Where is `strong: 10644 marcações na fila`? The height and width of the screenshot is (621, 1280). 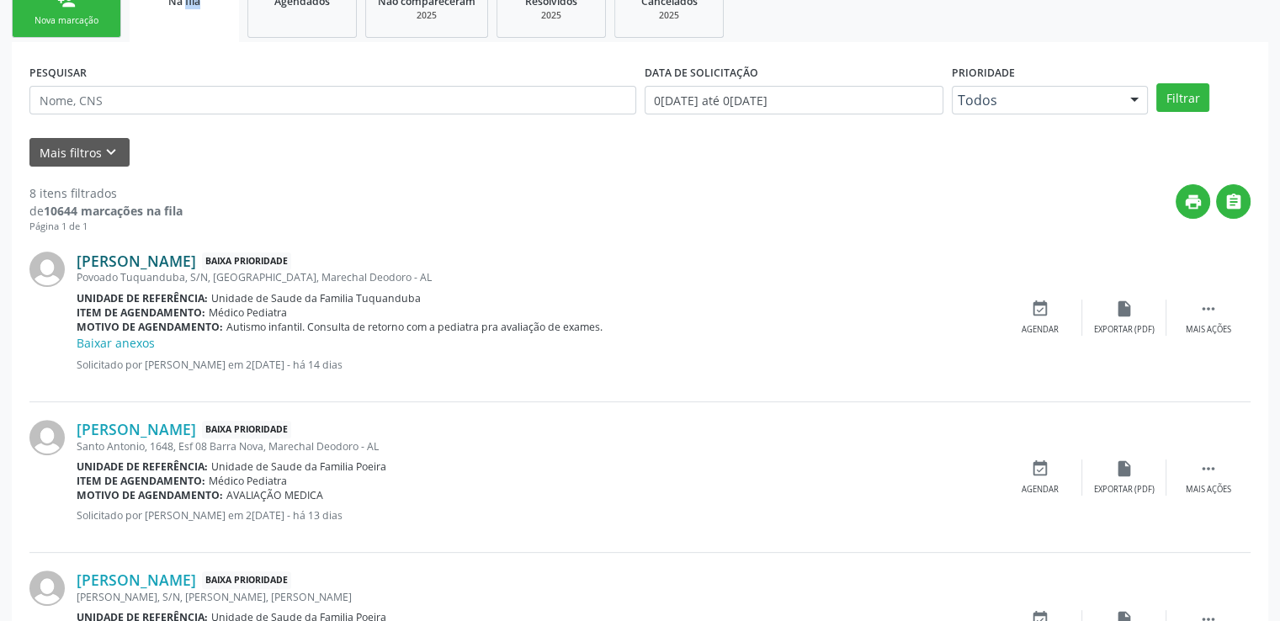 strong: 10644 marcações na fila is located at coordinates (113, 210).